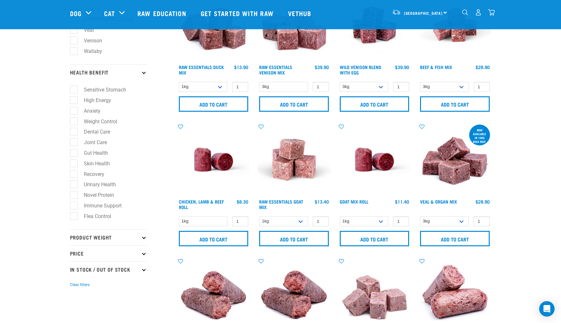 Image resolution: width=561 pixels, height=323 pixels. What do you see at coordinates (300, 13) in the screenshot?
I see `a: Vethub` at bounding box center [300, 13].